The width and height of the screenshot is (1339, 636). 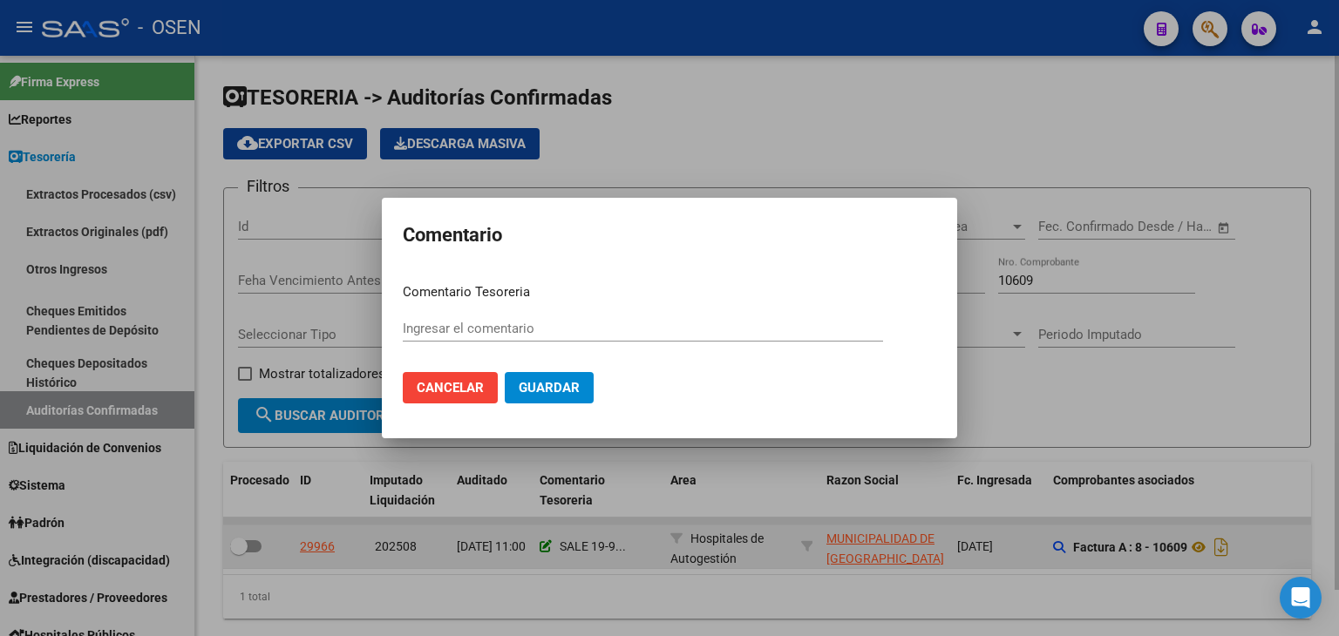 I want to click on span: Guardar, so click(x=549, y=388).